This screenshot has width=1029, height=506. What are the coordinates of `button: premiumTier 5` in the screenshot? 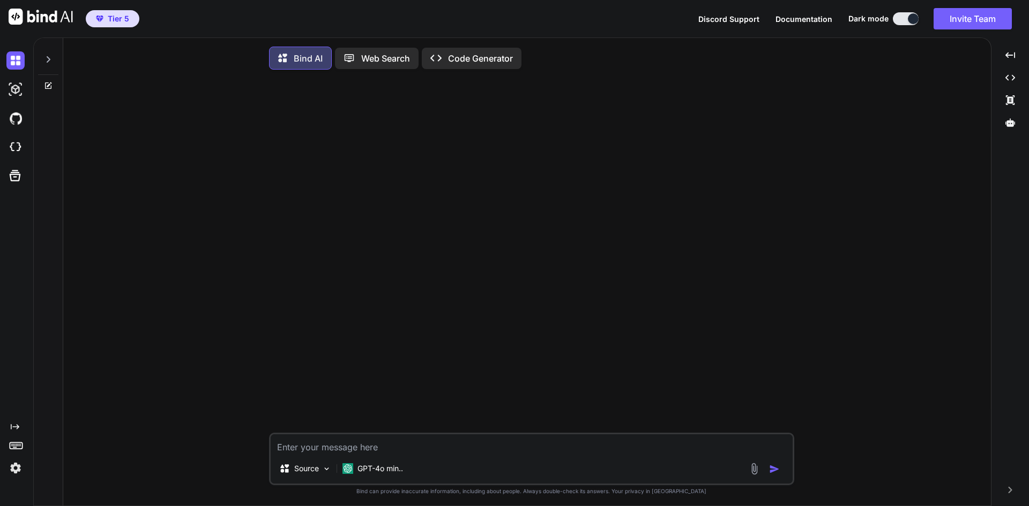 It's located at (113, 19).